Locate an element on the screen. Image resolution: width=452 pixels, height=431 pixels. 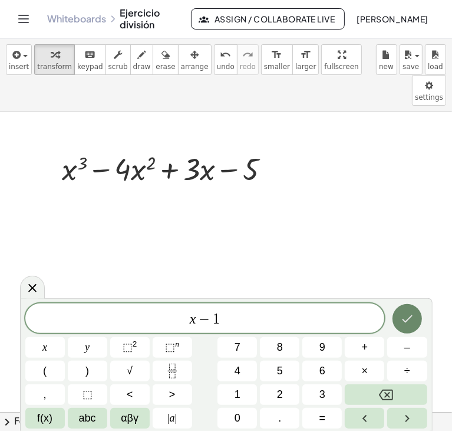
span: save is located at coordinates (411, 67).